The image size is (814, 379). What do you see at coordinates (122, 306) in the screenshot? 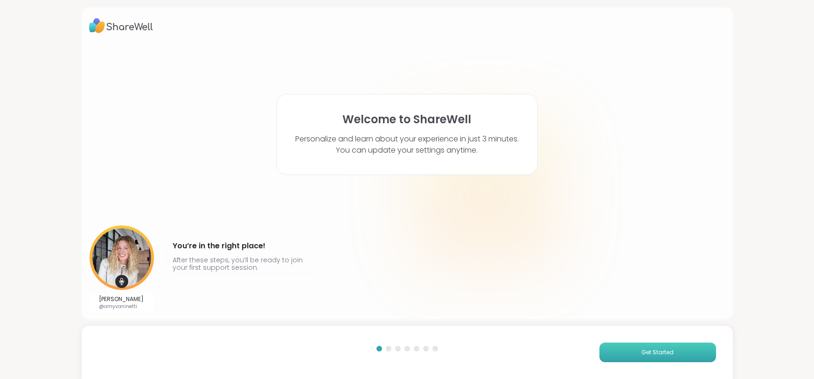
I see `p: @amyvaninetti` at bounding box center [122, 306].